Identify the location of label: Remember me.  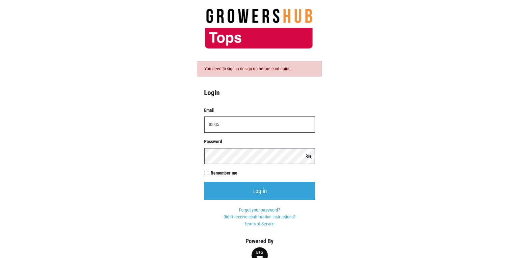
(263, 173).